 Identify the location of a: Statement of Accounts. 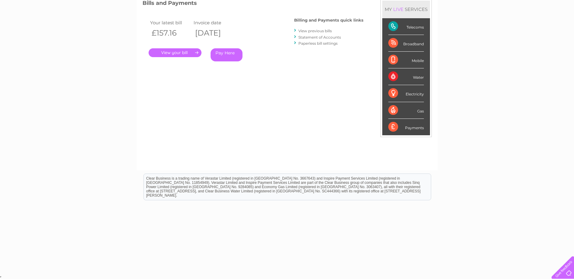
(320, 37).